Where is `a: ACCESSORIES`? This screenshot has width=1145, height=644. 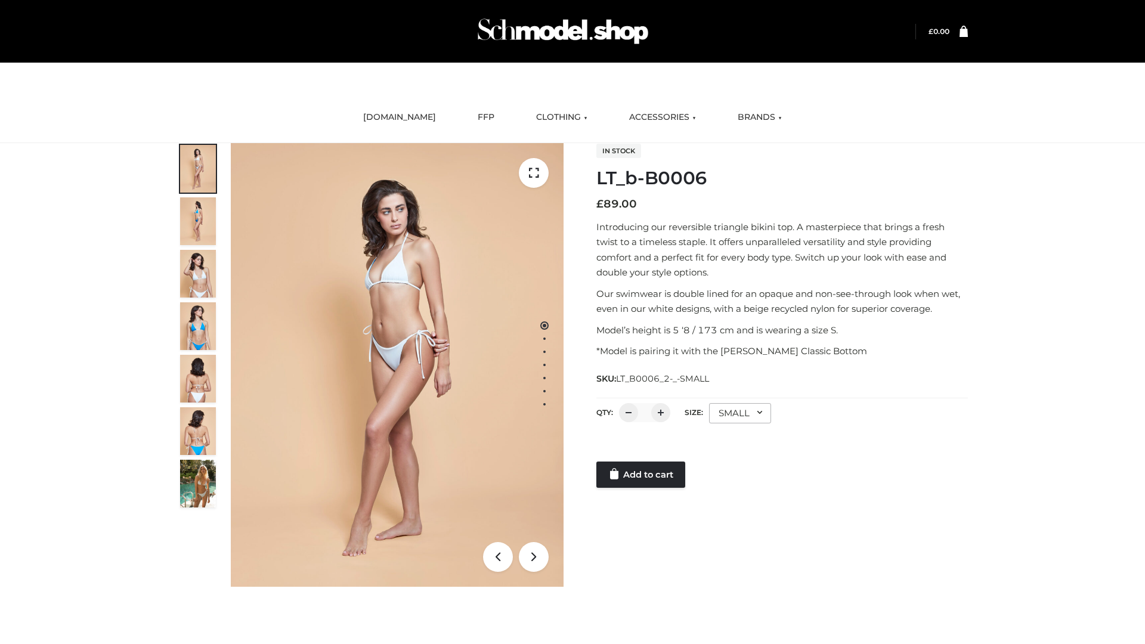
a: ACCESSORIES is located at coordinates (662, 117).